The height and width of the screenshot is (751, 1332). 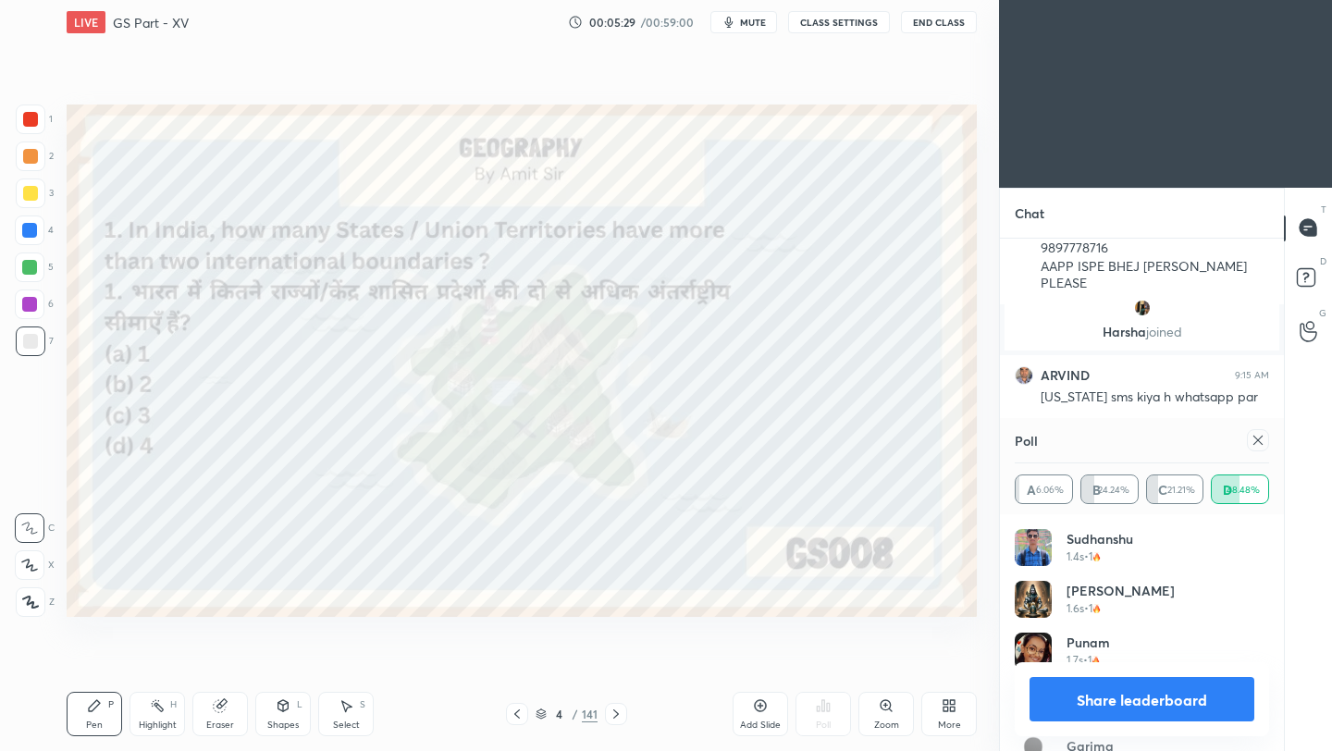 I want to click on p: G, so click(x=1323, y=313).